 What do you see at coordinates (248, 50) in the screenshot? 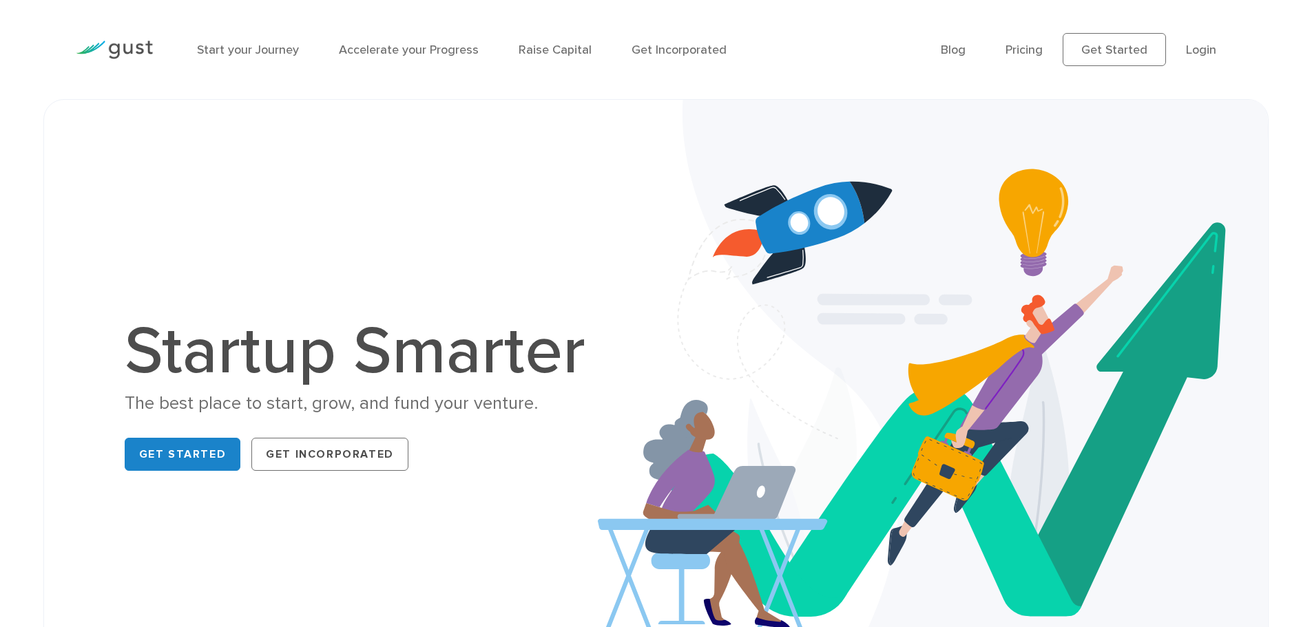
I see `a: Start your Journey` at bounding box center [248, 50].